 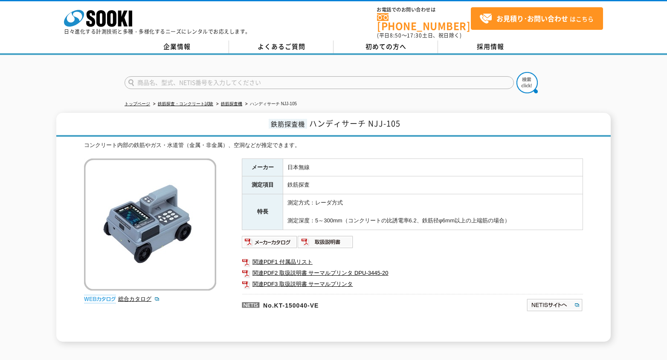 I want to click on span: 初めての方へ, so click(x=386, y=46).